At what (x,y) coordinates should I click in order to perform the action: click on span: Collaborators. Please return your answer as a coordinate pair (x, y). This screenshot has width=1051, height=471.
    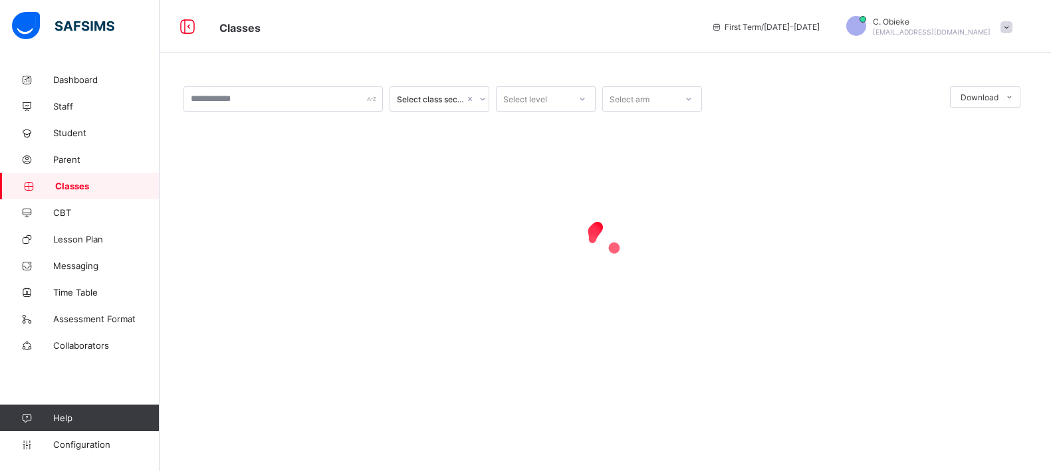
    Looking at the image, I should click on (106, 346).